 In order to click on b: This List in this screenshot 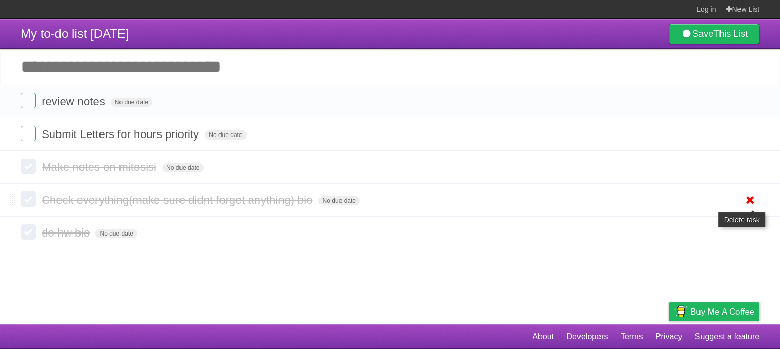, I will do `click(731, 34)`.